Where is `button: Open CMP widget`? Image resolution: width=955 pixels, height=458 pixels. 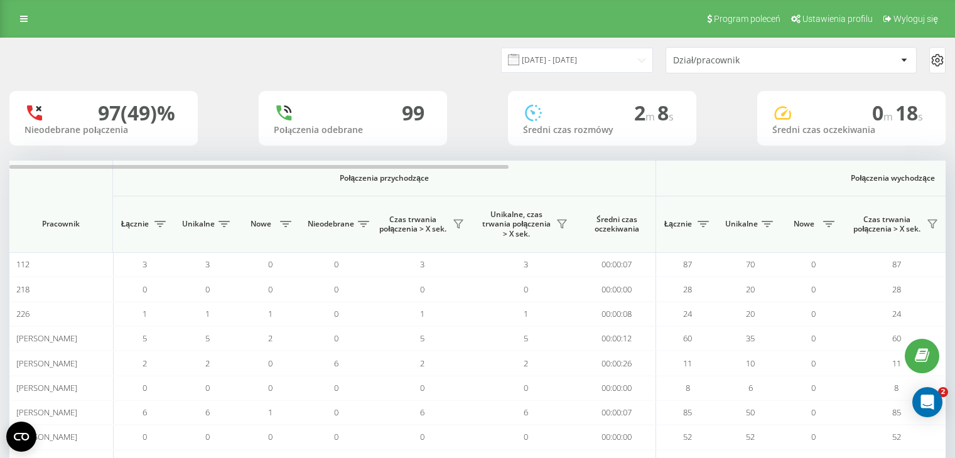 button: Open CMP widget is located at coordinates (21, 437).